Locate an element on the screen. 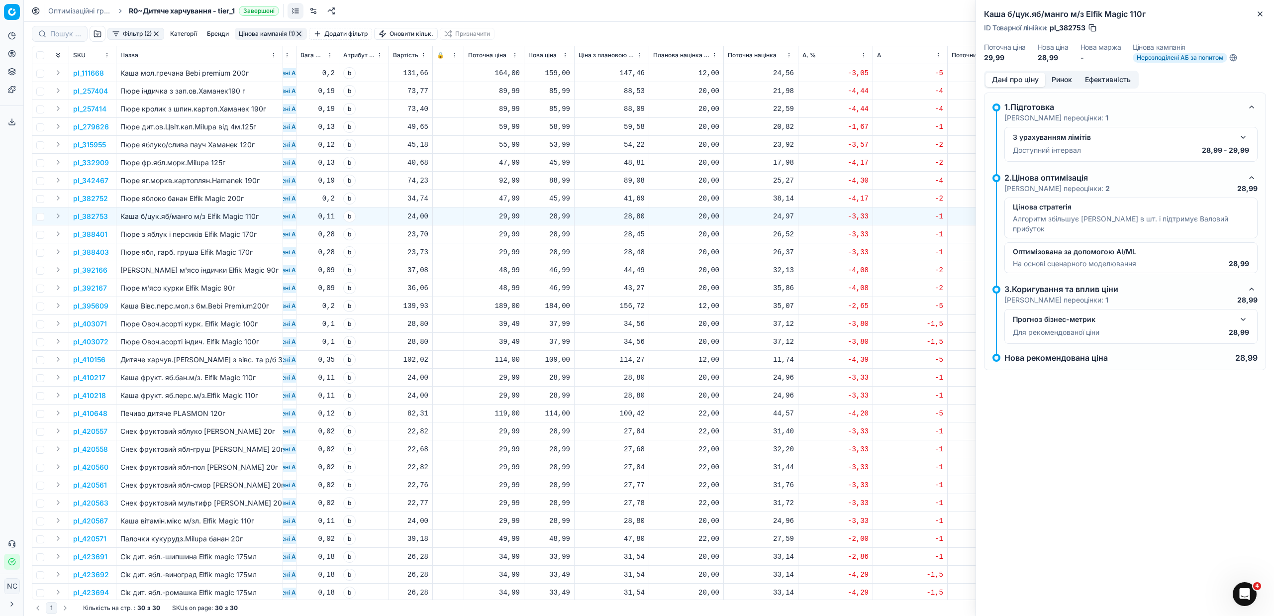  p: pl_410156 is located at coordinates (89, 360).